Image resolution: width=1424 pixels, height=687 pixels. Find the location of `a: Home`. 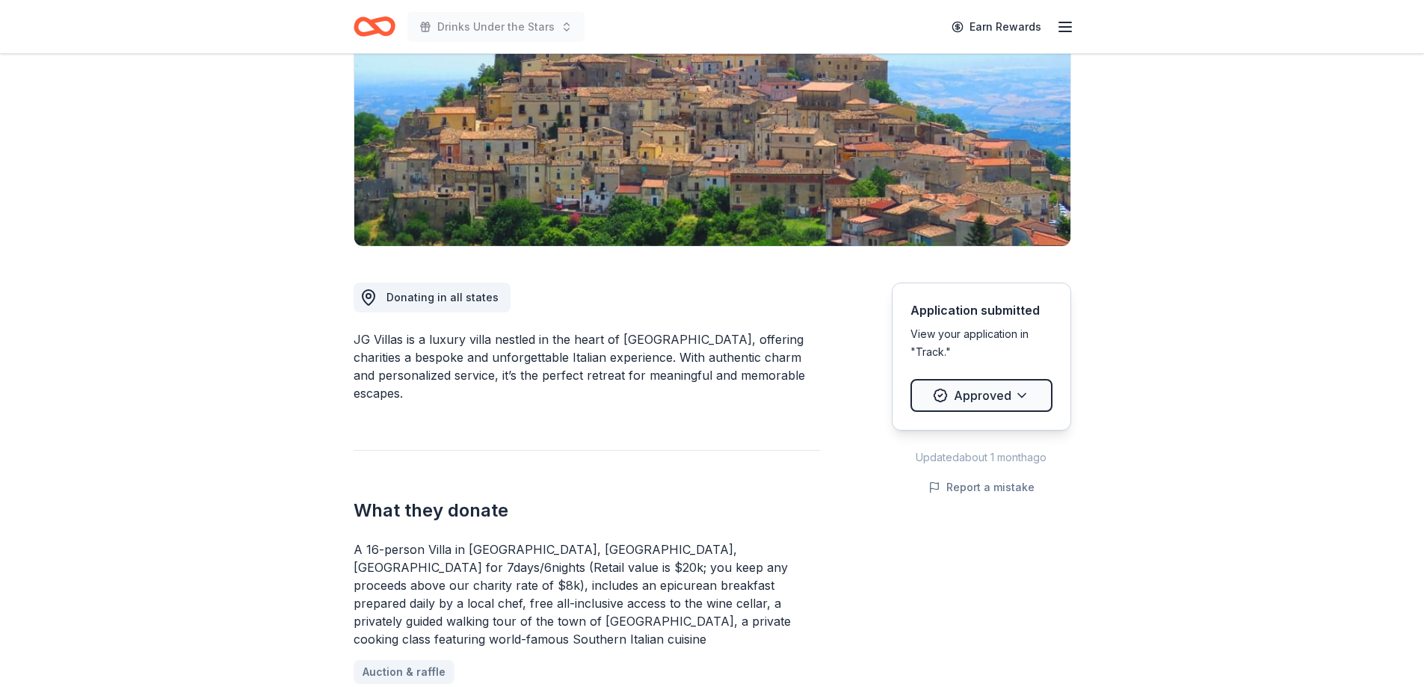

a: Home is located at coordinates (374, 26).